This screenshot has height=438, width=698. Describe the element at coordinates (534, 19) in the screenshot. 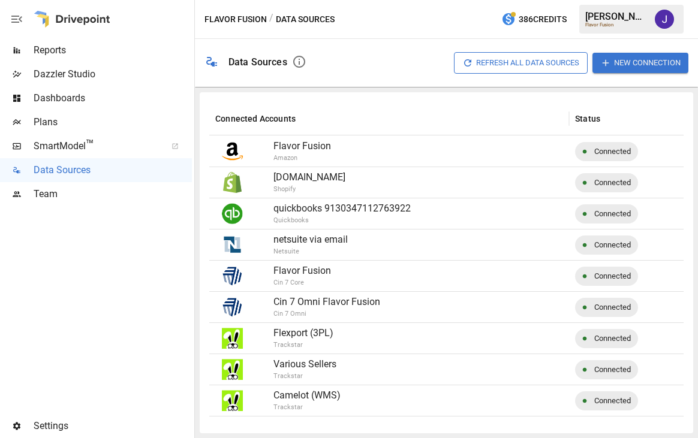

I see `button: 386Credits` at that location.